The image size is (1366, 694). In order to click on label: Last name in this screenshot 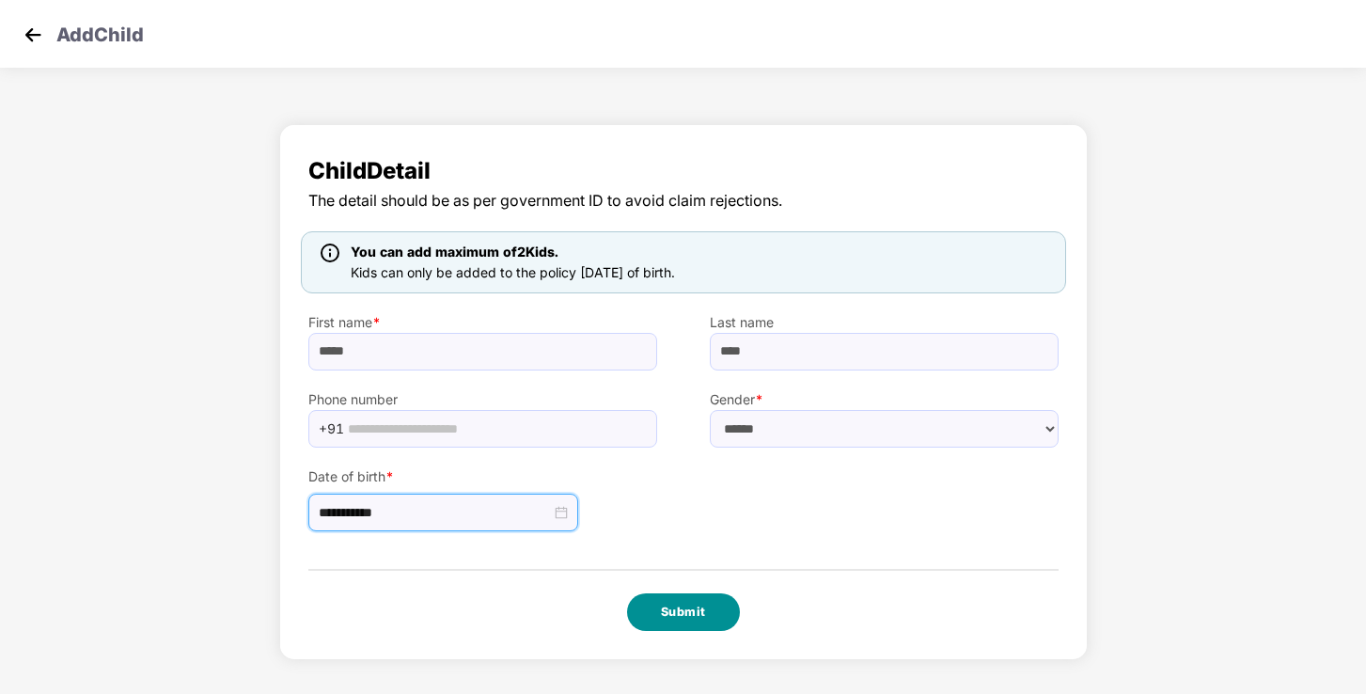, I will do `click(883, 322)`.